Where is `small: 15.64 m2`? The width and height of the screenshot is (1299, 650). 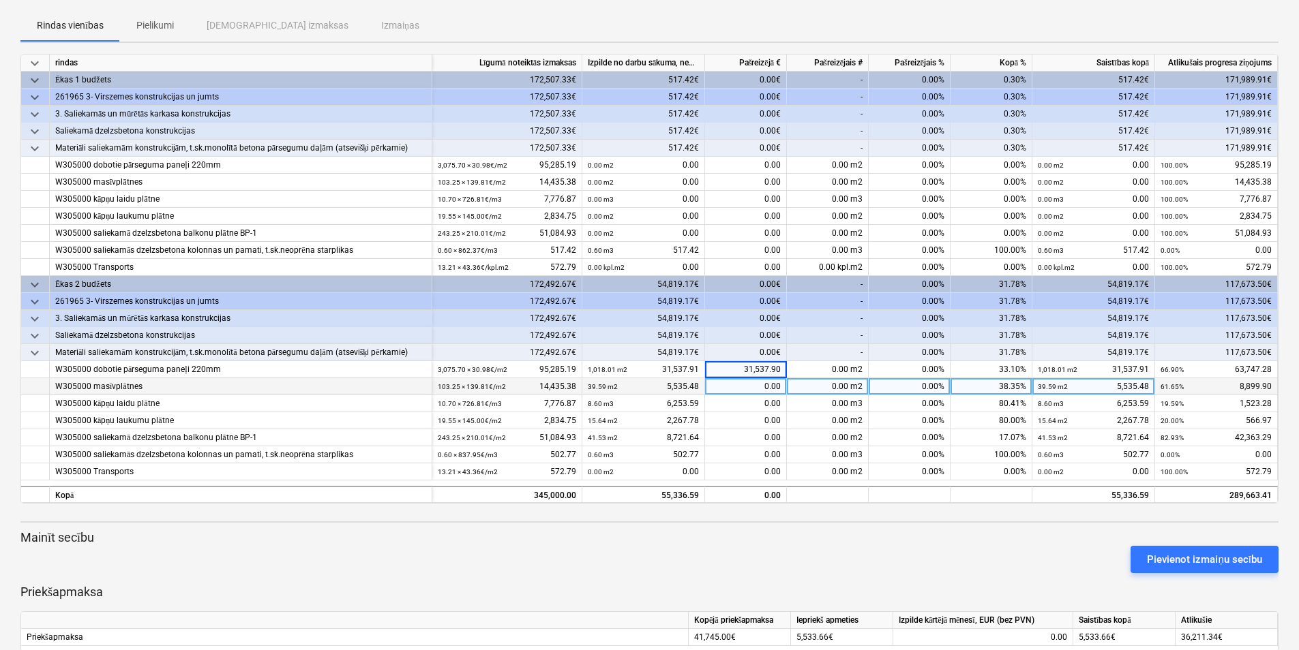
small: 15.64 m2 is located at coordinates (603, 421).